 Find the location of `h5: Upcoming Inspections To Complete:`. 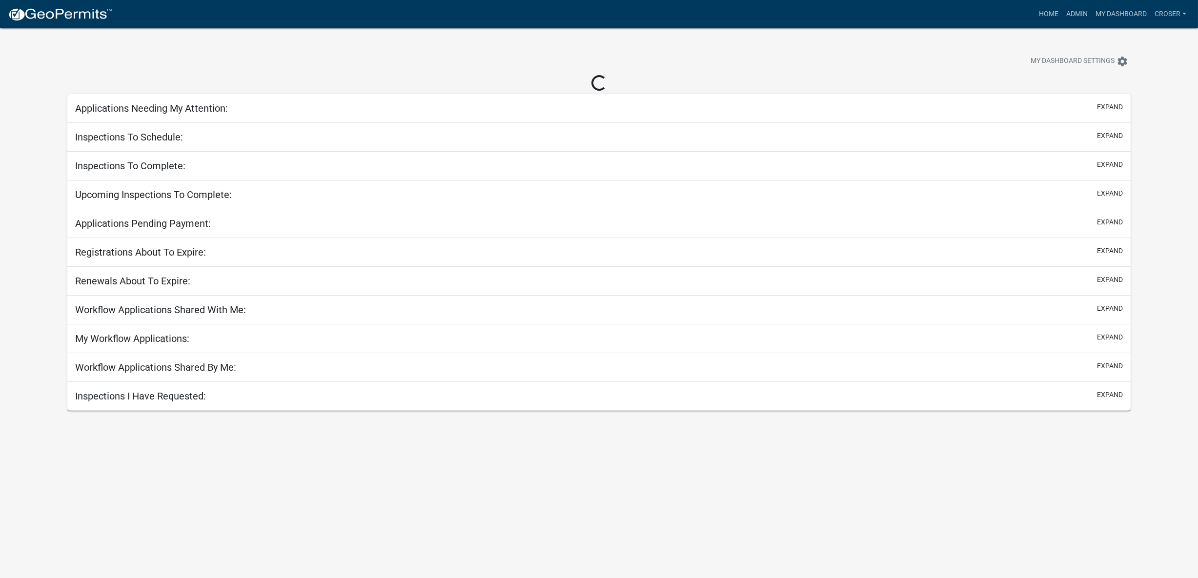

h5: Upcoming Inspections To Complete: is located at coordinates (153, 195).